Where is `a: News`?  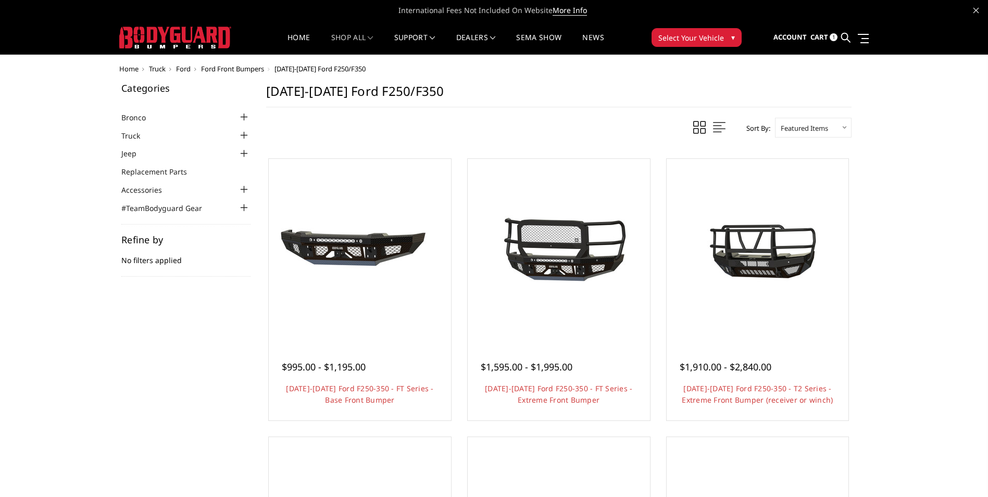 a: News is located at coordinates (593, 44).